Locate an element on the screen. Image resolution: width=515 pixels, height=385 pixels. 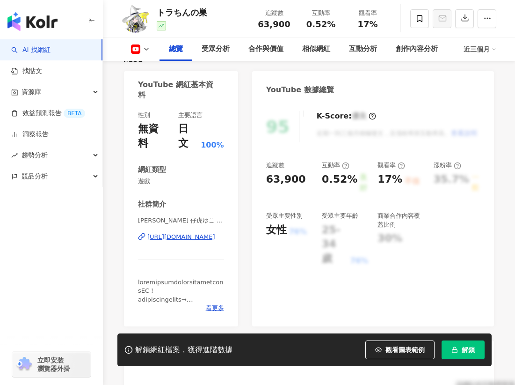
img: chrome extension is located at coordinates (24, 364).